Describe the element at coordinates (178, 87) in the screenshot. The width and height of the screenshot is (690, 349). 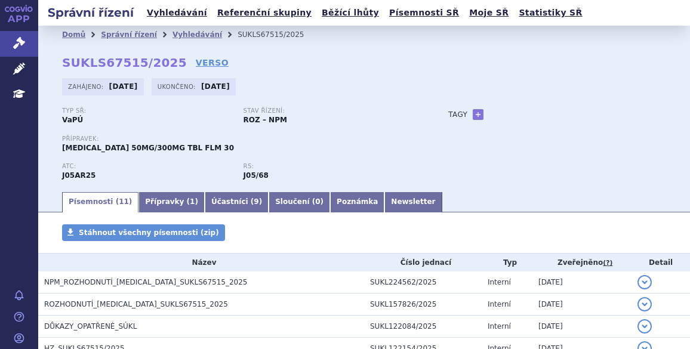
I see `span: Ukončeno:` at that location.